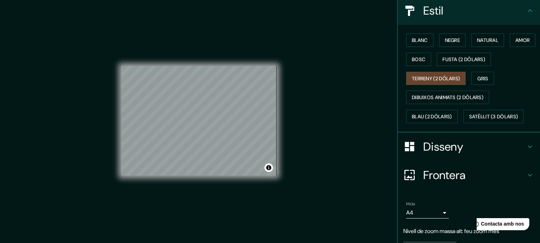 This screenshot has height=243, width=540. Describe the element at coordinates (451, 231) in the screenshot. I see `font: Nivell de zoom massa alt: feu zoom més` at that location.